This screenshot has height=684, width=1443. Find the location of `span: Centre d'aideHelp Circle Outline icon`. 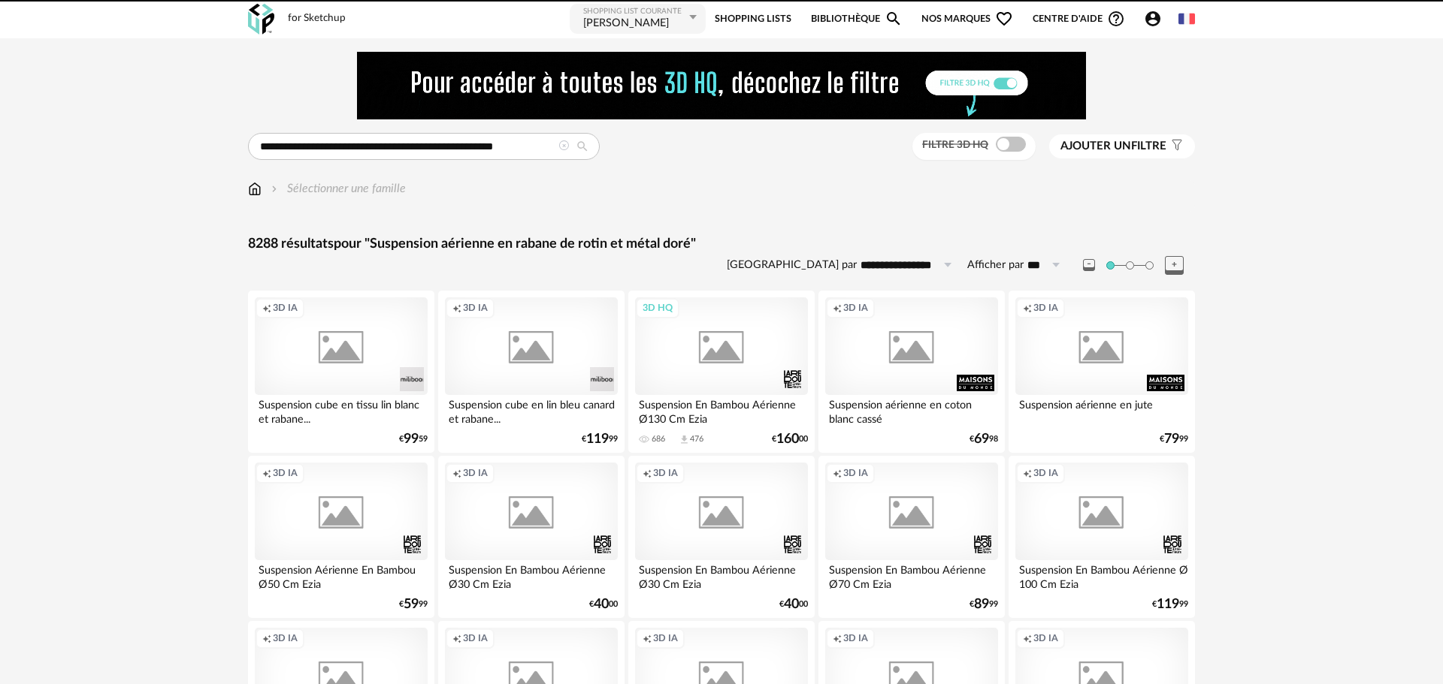

span: Centre d'aideHelp Circle Outline icon is located at coordinates (1078, 19).